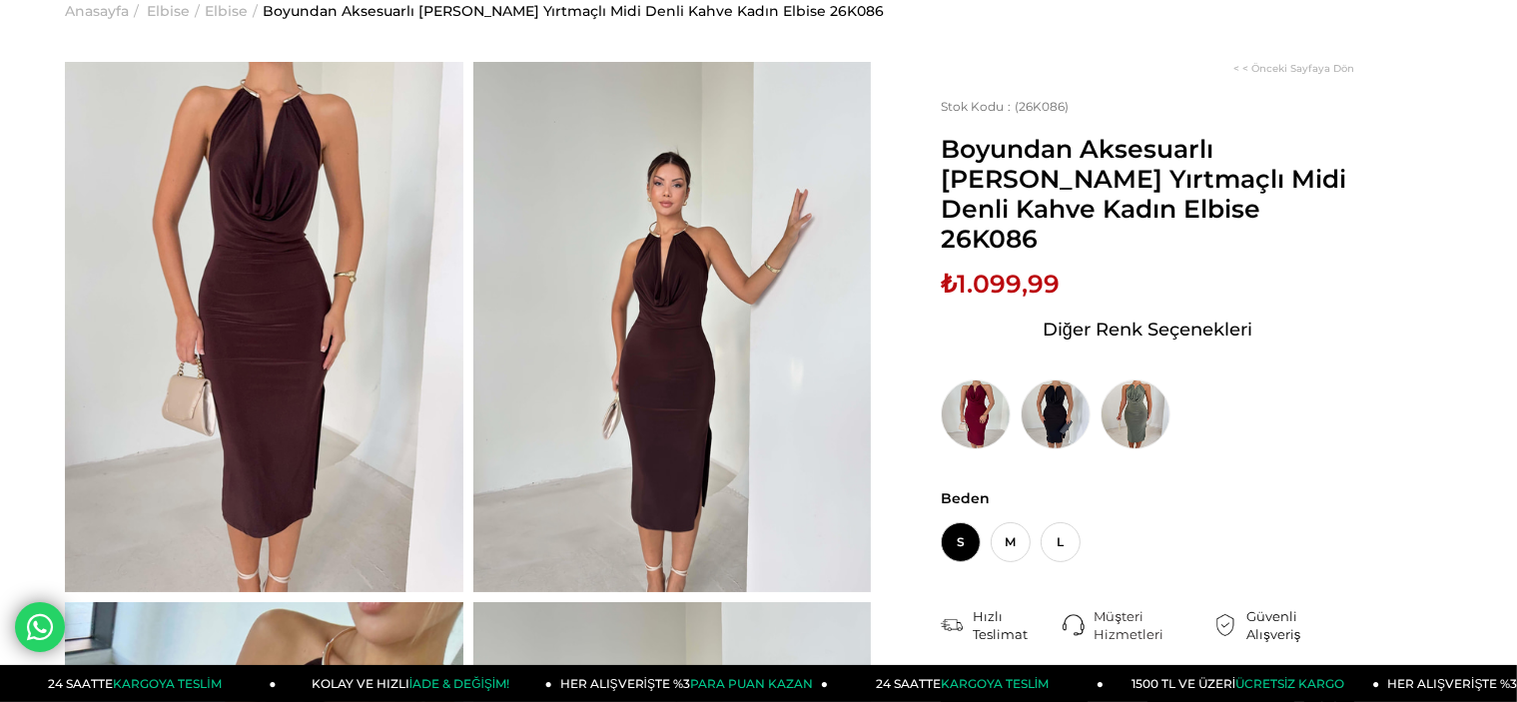 The image size is (1517, 702). I want to click on div: Hızlı Teslimat, so click(1018, 625).